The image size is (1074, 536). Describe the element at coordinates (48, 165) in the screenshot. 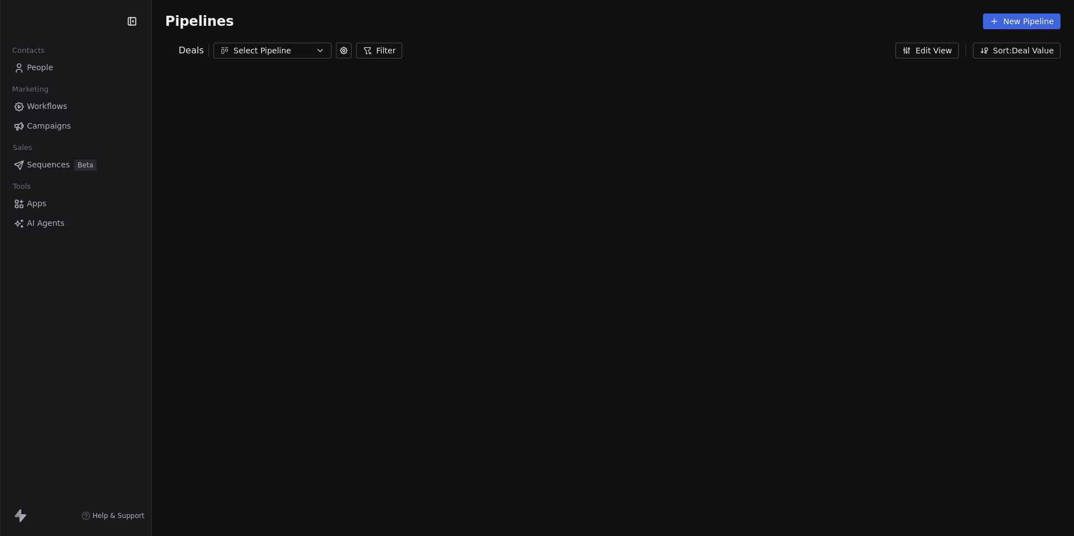

I see `span: Sequences` at that location.